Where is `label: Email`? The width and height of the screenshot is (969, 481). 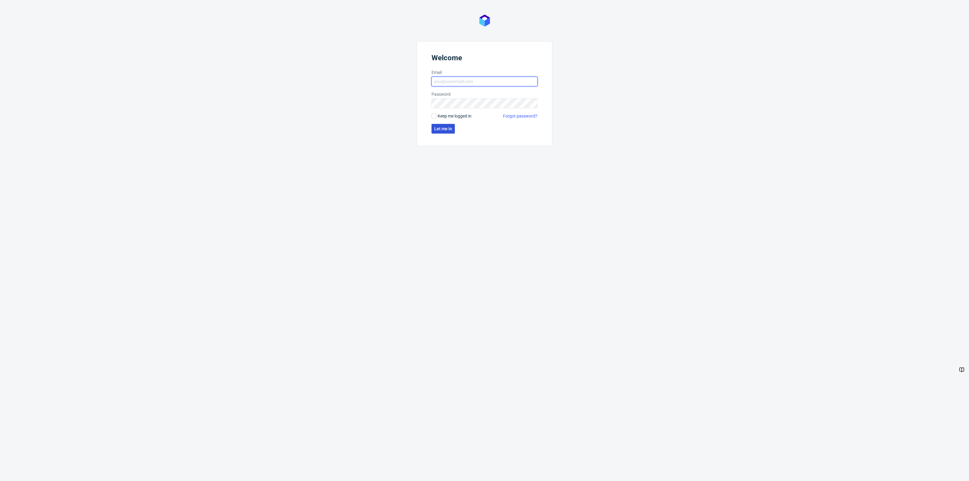 label: Email is located at coordinates (484, 72).